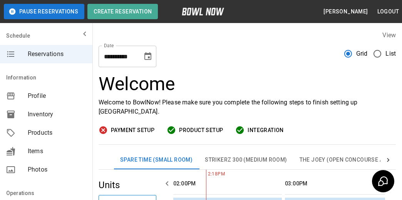 This screenshot has height=200, width=402. What do you see at coordinates (207, 175) in the screenshot?
I see `span: 2:18PM` at bounding box center [207, 175].